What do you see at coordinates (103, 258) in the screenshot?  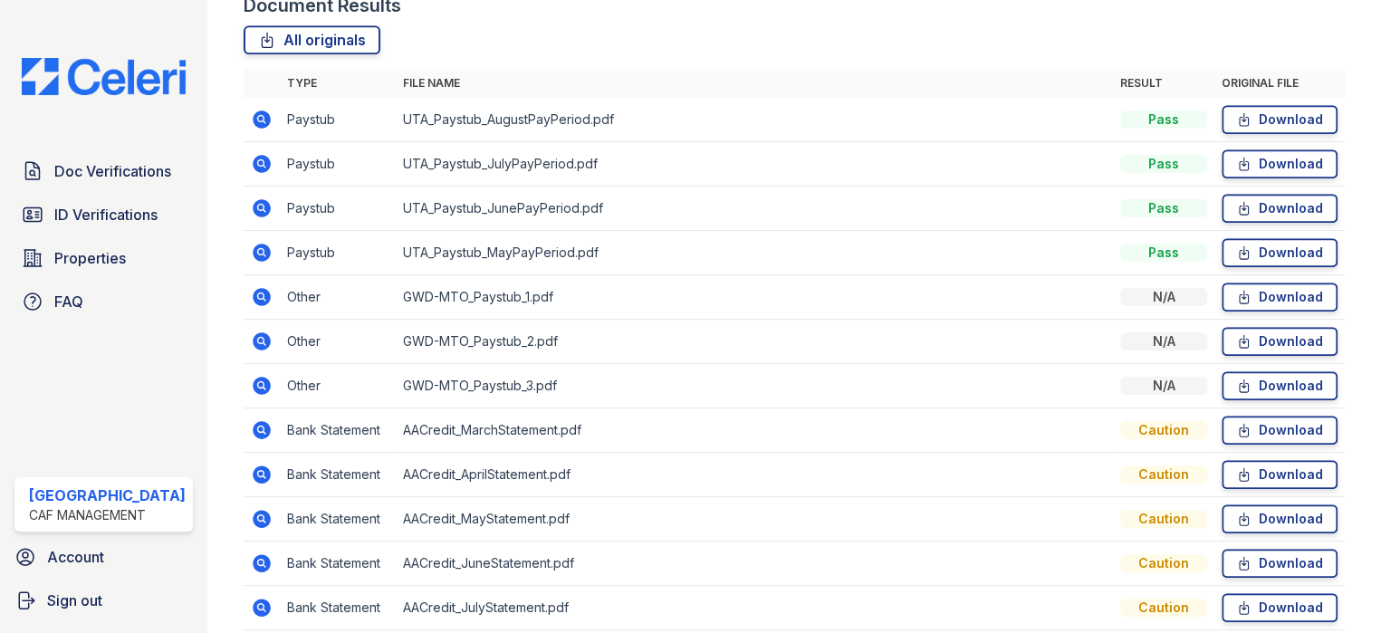 I see `a: Properties` at bounding box center [103, 258].